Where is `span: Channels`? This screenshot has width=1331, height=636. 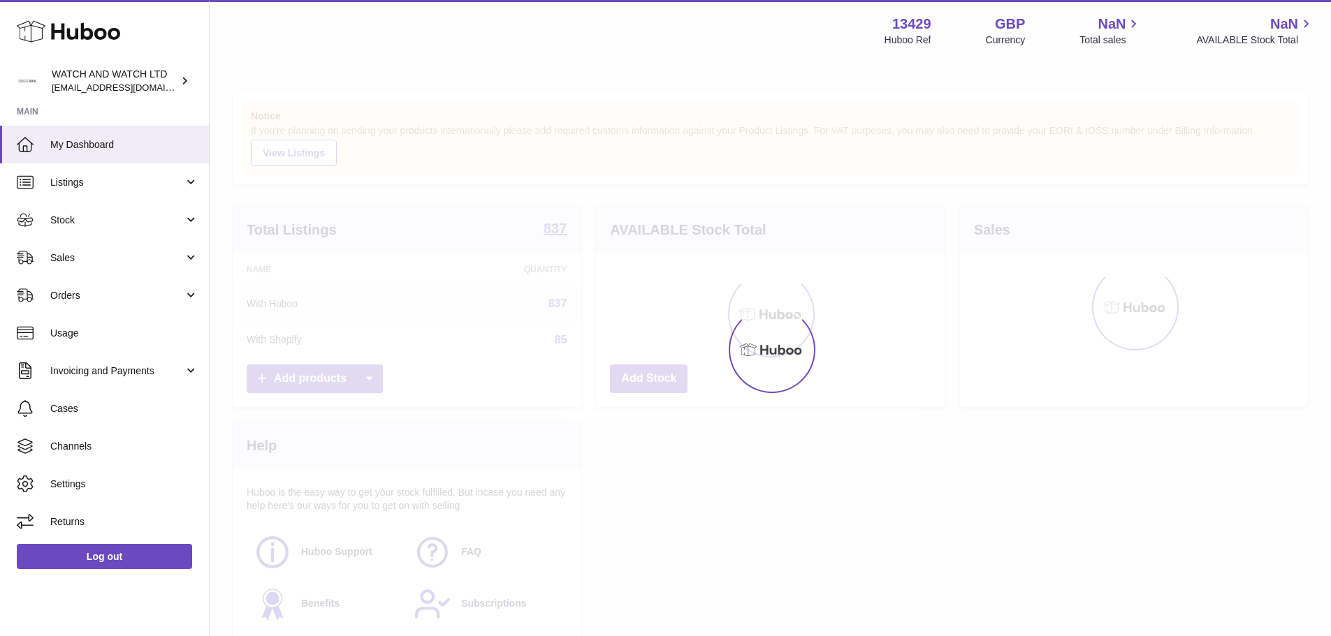
span: Channels is located at coordinates (124, 446).